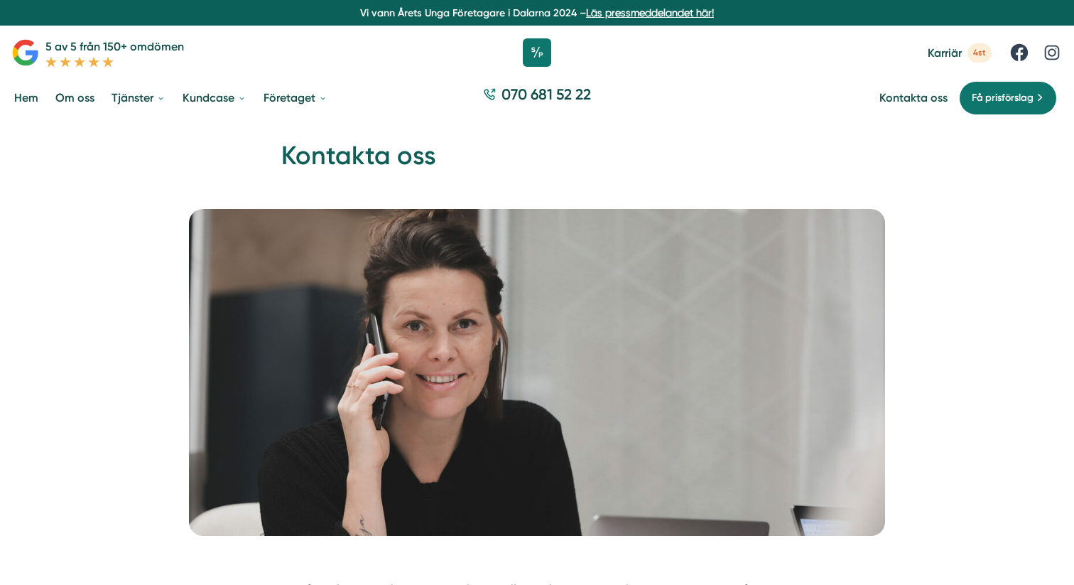 Image resolution: width=1074 pixels, height=585 pixels. I want to click on h1: Kontakta oss, so click(537, 161).